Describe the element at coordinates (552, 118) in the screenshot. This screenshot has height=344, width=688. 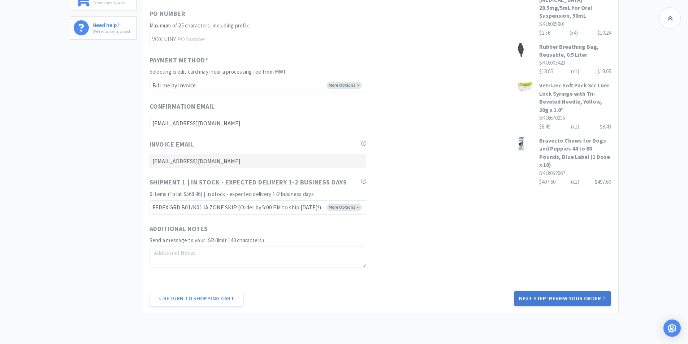
I see `span: SKU: 670235` at that location.